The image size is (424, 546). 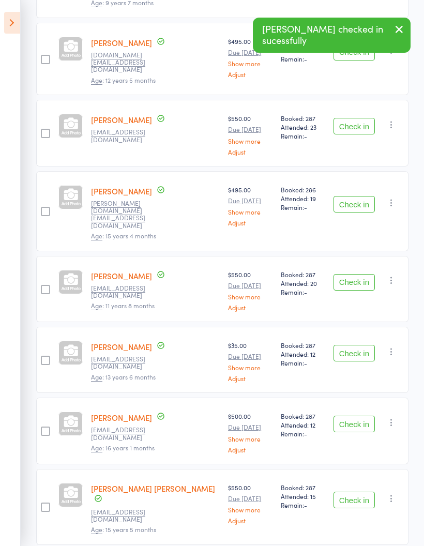 What do you see at coordinates (250, 431) in the screenshot?
I see `div: $500.00` at bounding box center [250, 431].